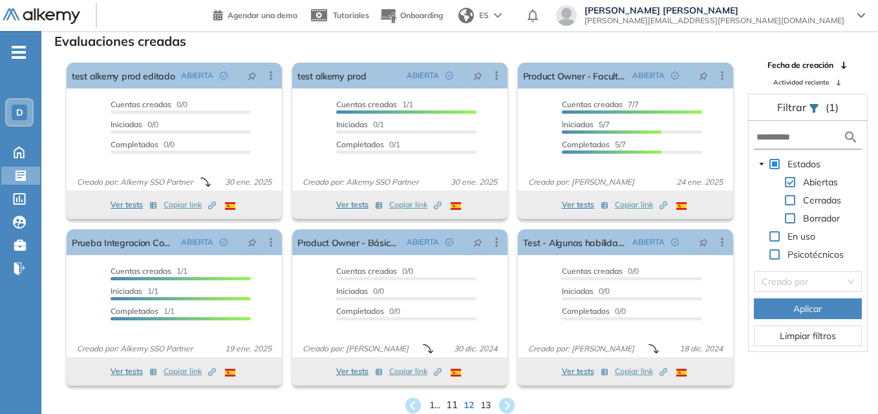  Describe the element at coordinates (498, 16) in the screenshot. I see `img: arrow` at that location.